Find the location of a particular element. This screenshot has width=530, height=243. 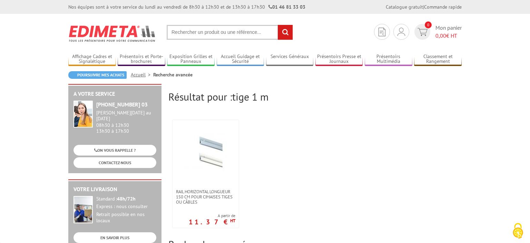

a: Présentoirs Multimédia is located at coordinates (389, 59).